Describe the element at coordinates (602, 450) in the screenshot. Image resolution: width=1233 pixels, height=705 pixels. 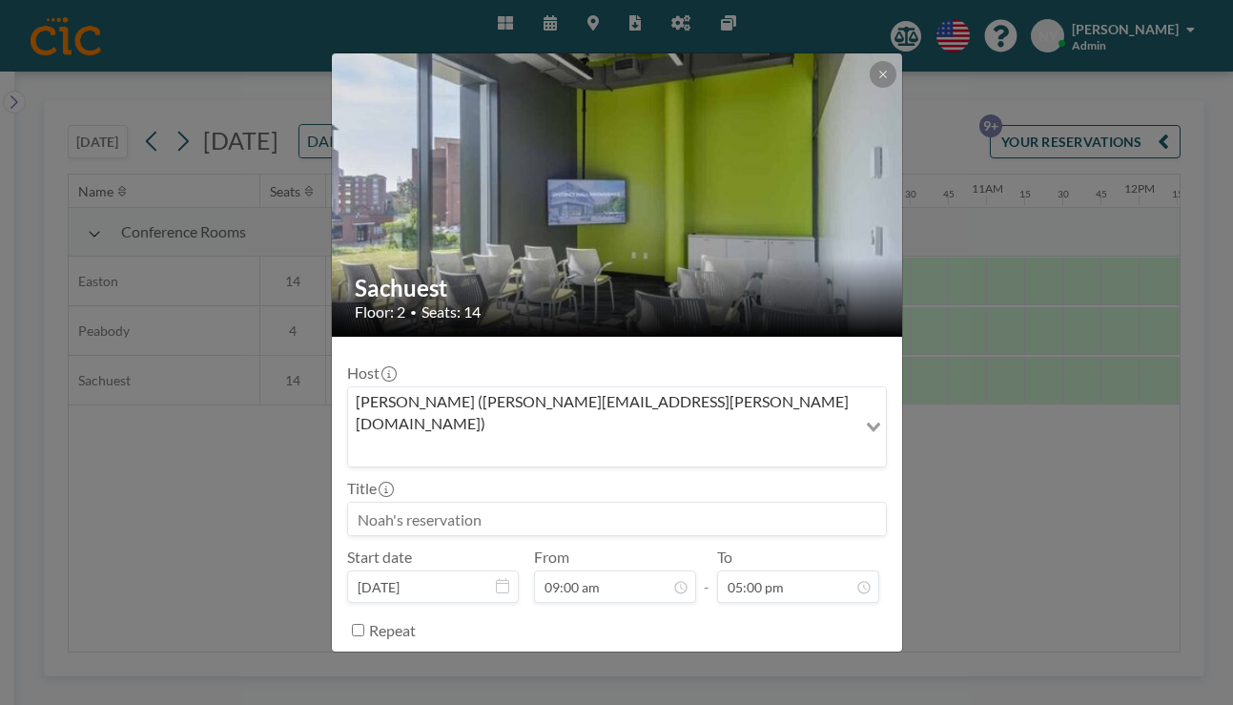
I see `input: Search for option` at that location.